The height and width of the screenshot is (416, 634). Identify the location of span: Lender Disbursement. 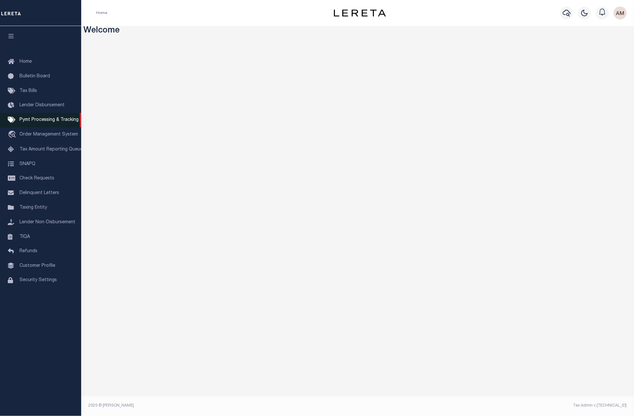
(42, 105).